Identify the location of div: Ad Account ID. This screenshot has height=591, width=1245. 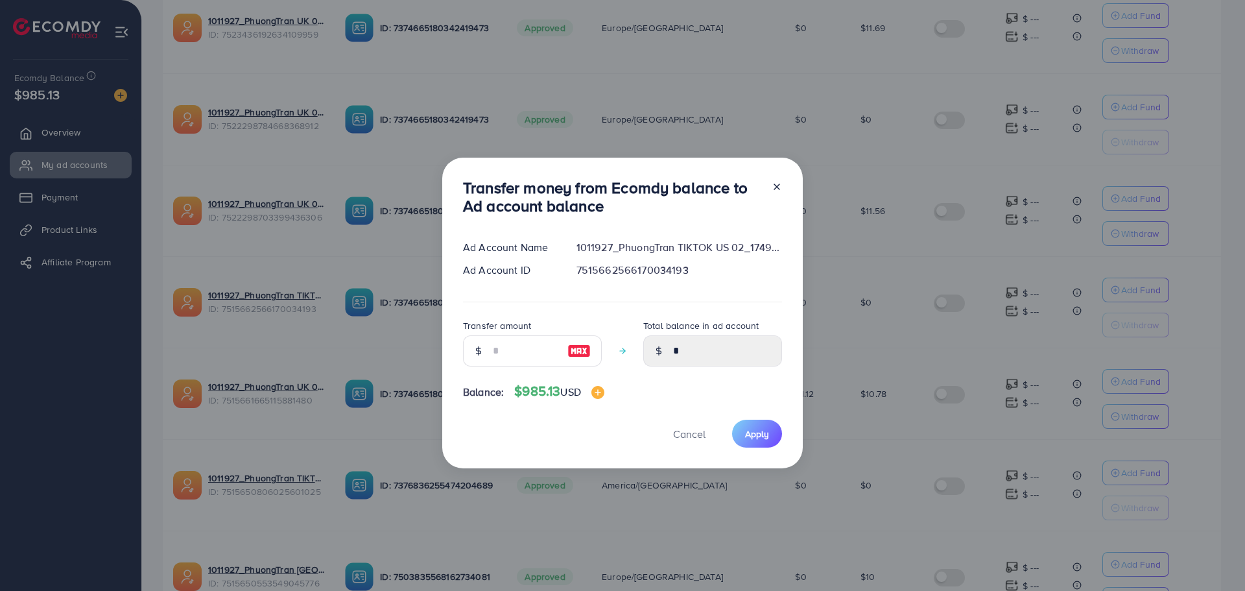
(509, 270).